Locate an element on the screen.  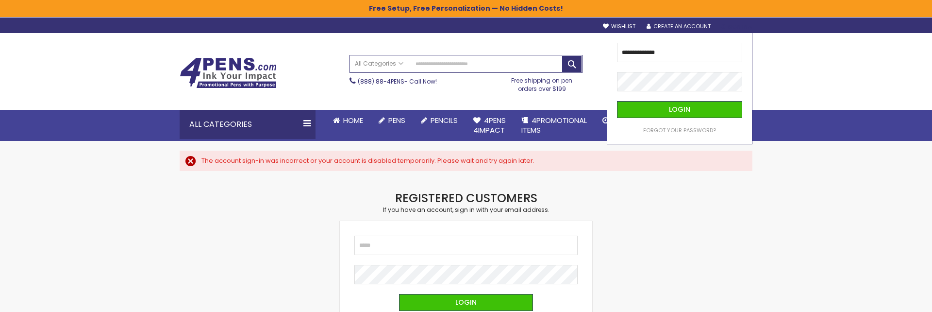
span: Pens is located at coordinates (397, 120).